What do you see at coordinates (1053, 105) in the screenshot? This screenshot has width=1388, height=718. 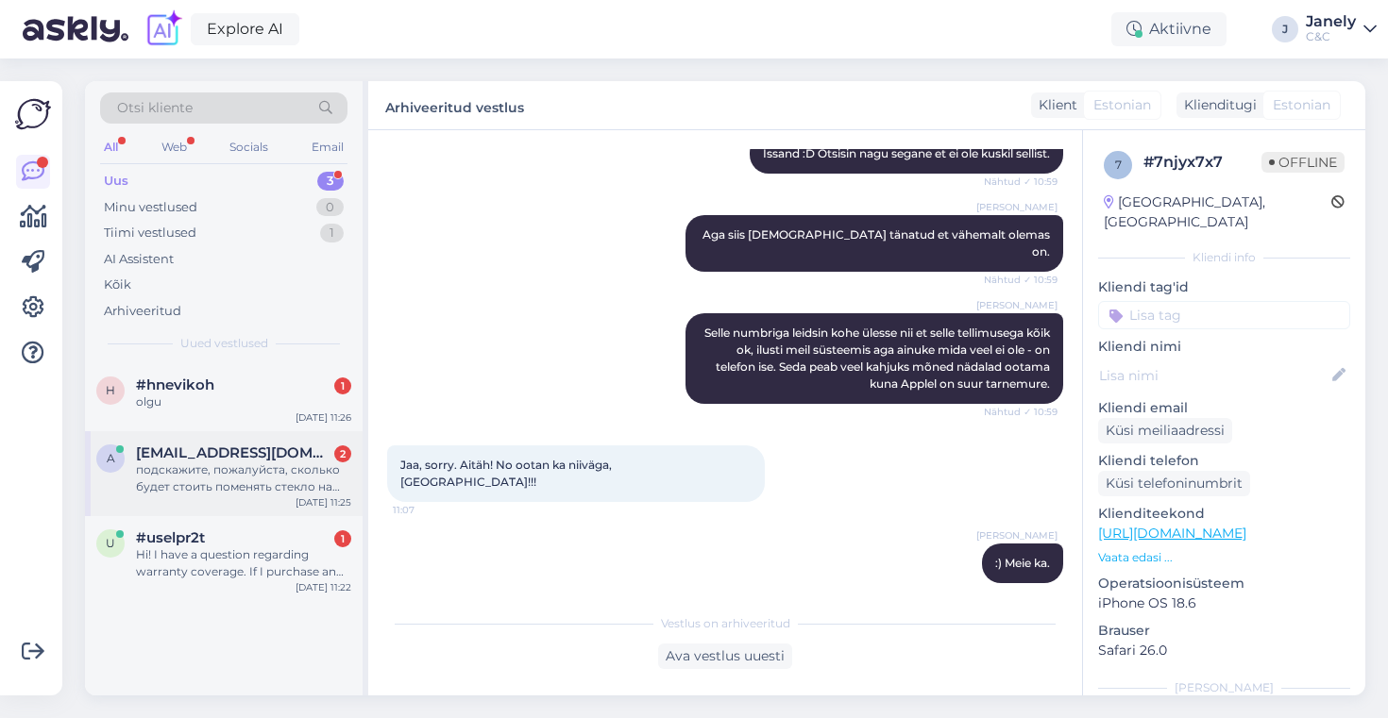 I see `div: Klient` at bounding box center [1053, 105].